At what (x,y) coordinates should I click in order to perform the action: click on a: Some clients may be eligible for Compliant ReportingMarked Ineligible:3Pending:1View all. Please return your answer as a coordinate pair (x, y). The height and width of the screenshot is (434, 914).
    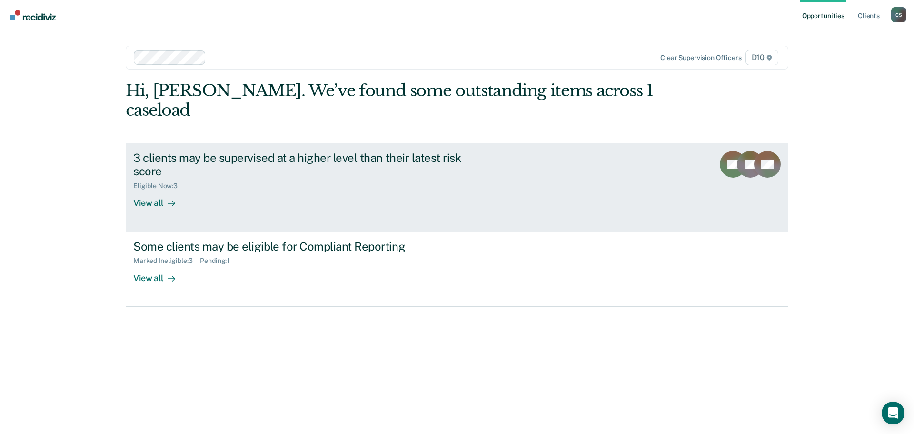
    Looking at the image, I should click on (457, 269).